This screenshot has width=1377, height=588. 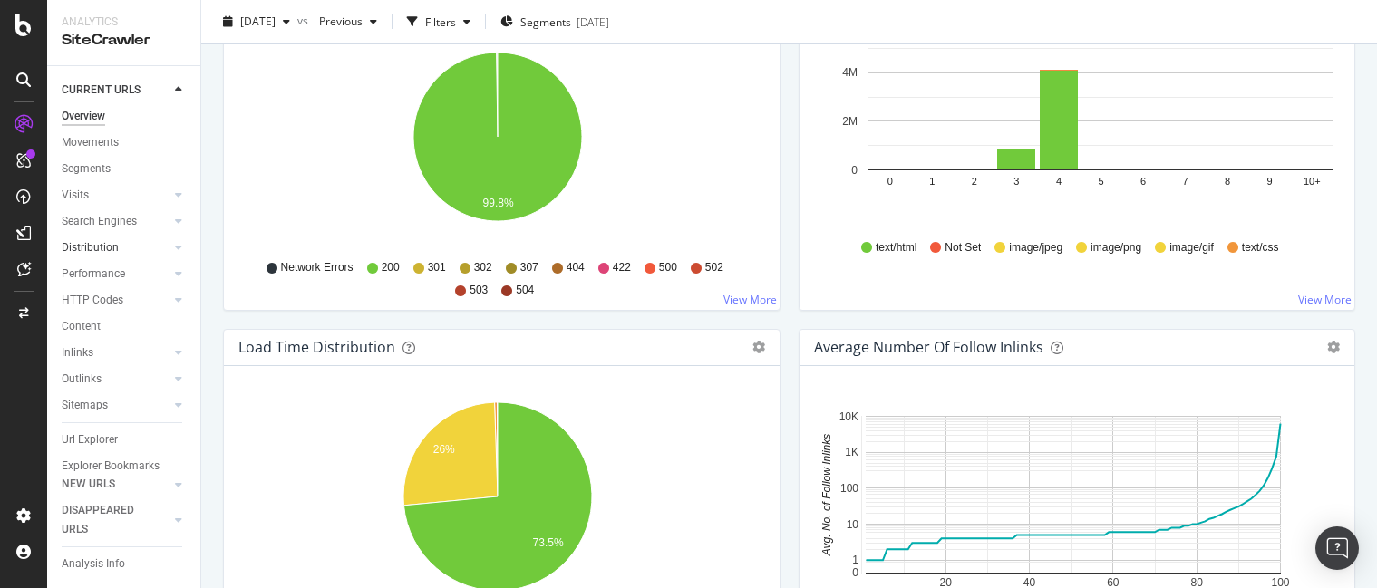 What do you see at coordinates (546, 21) in the screenshot?
I see `span: Segments` at bounding box center [546, 21].